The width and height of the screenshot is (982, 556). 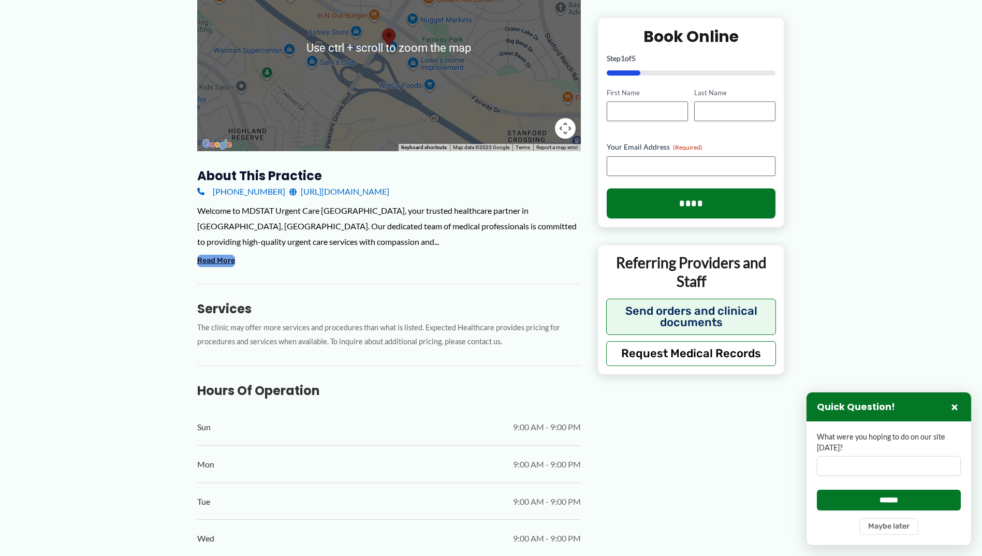 What do you see at coordinates (424, 148) in the screenshot?
I see `button: Keyboard shortcuts` at bounding box center [424, 148].